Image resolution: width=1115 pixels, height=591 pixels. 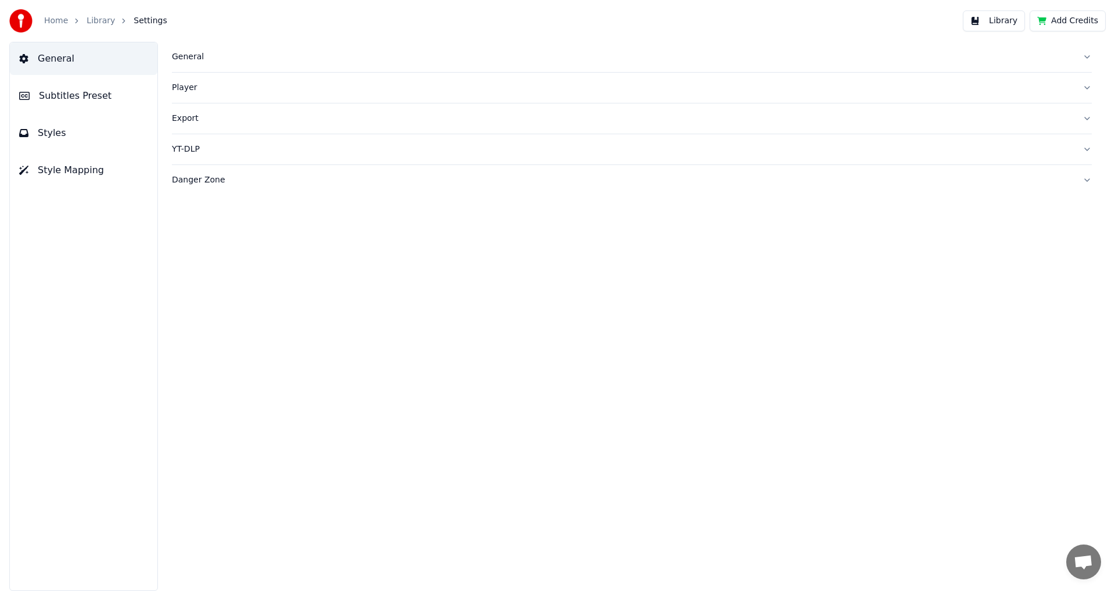 What do you see at coordinates (623, 180) in the screenshot?
I see `div: Danger Zone` at bounding box center [623, 180].